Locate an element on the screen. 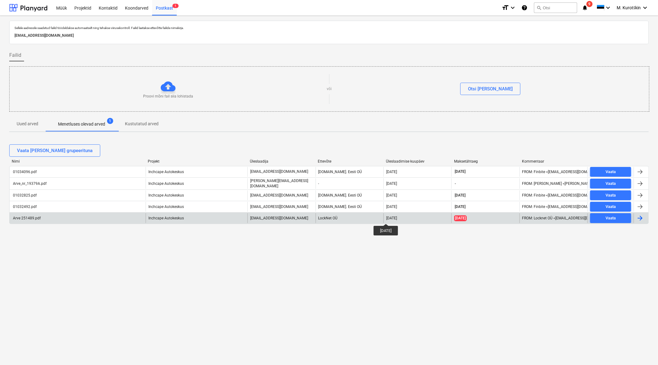 The height and width of the screenshot is (365, 658). p: või is located at coordinates (330, 89).